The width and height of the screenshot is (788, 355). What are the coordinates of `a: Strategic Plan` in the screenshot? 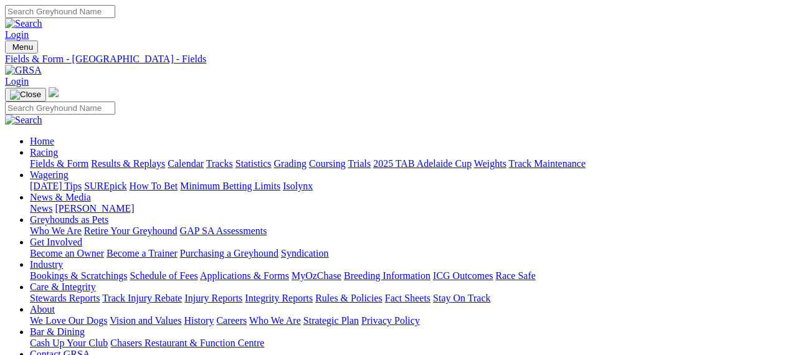 It's located at (331, 320).